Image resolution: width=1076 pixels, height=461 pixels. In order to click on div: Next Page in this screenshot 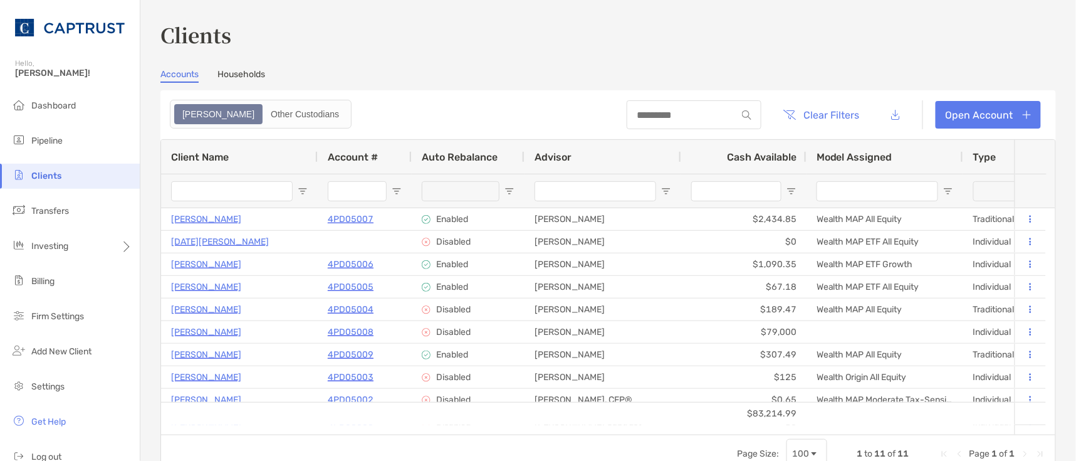, I will do `click(1026, 454)`.